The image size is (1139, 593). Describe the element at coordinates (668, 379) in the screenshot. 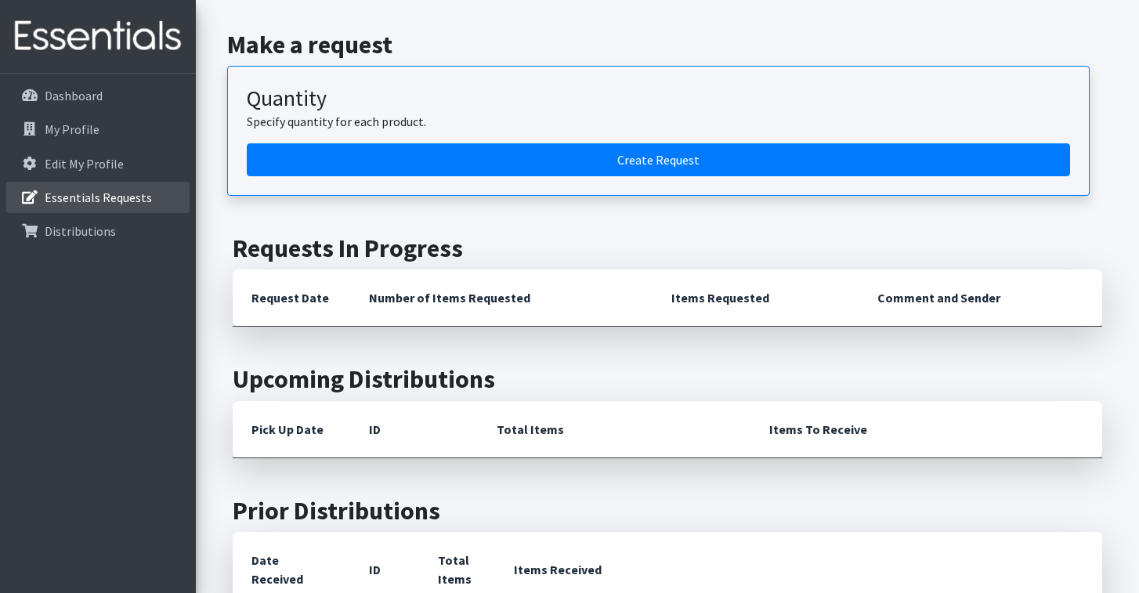

I see `h2: Upcoming Distributions` at that location.